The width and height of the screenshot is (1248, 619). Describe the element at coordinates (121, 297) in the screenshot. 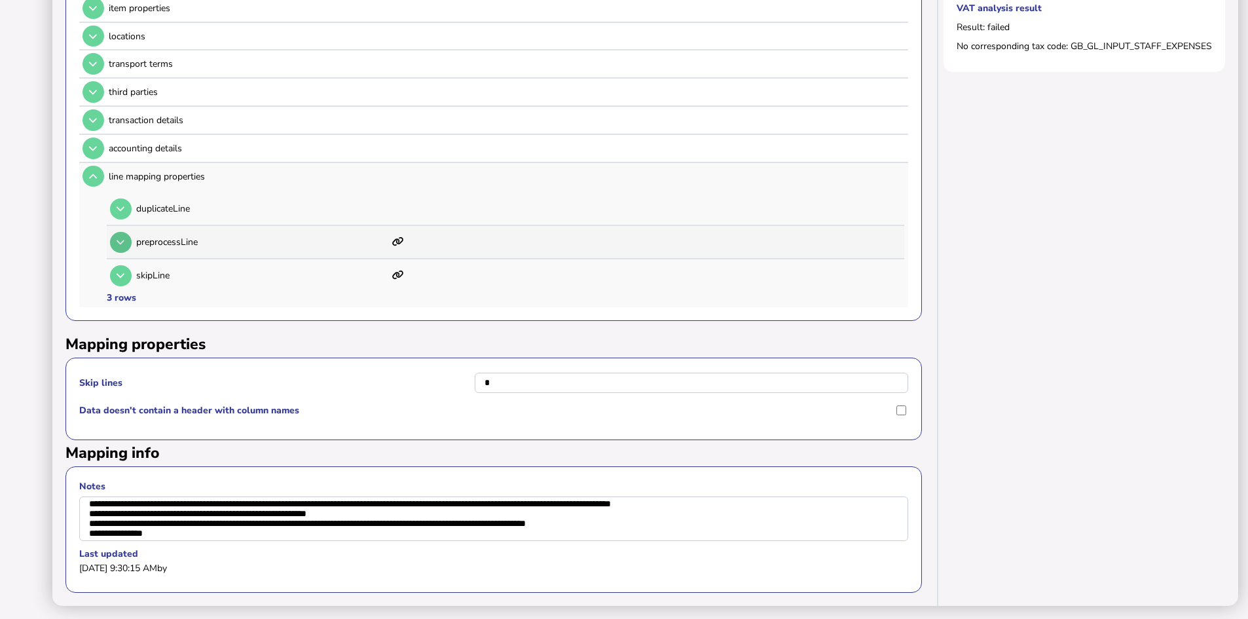

I see `div: 3 rows` at that location.